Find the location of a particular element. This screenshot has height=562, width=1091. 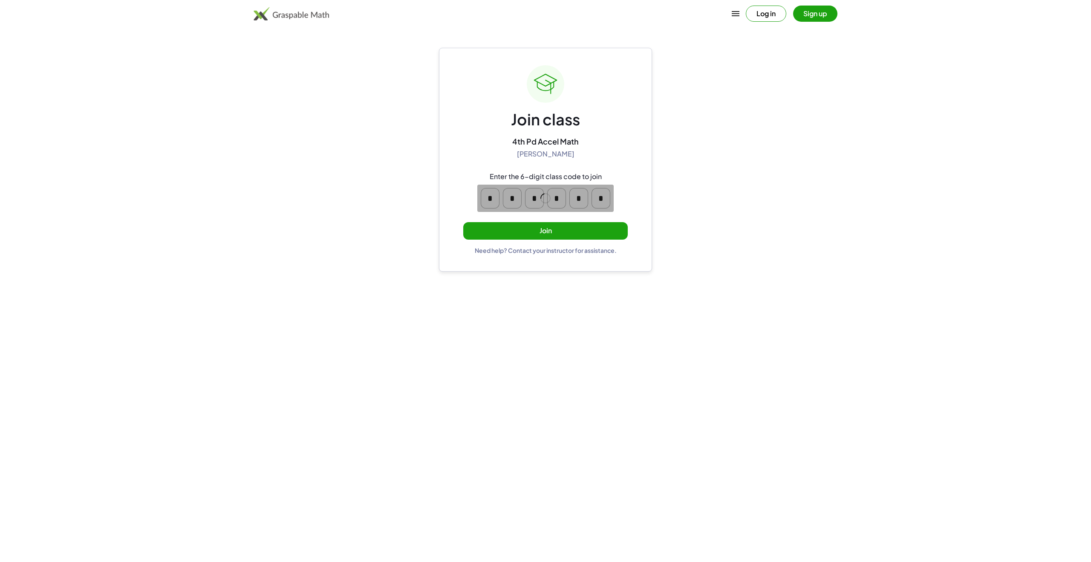

div: Enter the 6-digit class code to join is located at coordinates (546, 176).